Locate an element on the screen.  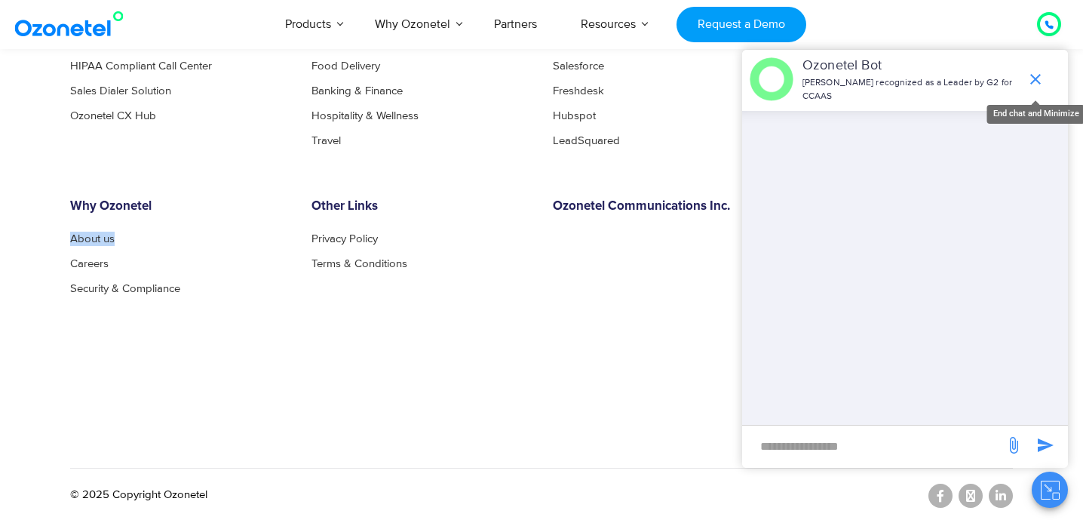
a: Security & Compliance is located at coordinates (125, 288).